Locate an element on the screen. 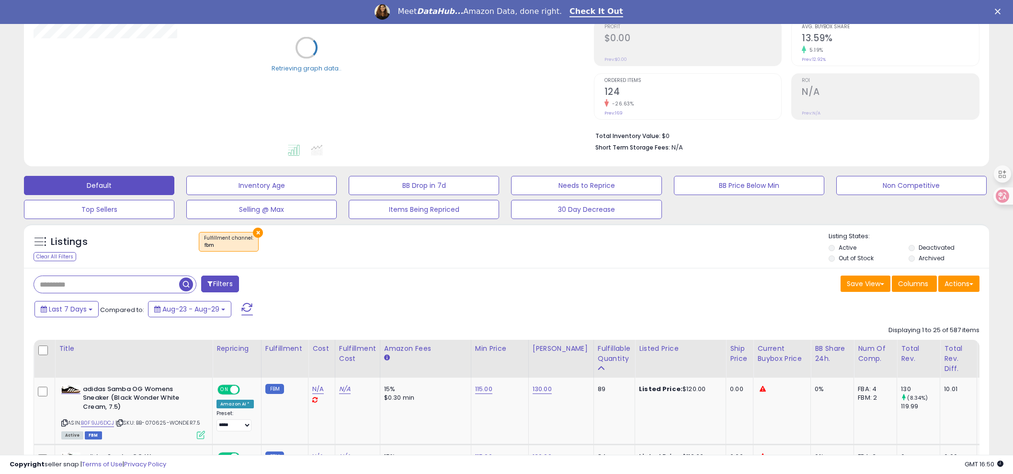  button: Selling @ Max is located at coordinates (262, 209).